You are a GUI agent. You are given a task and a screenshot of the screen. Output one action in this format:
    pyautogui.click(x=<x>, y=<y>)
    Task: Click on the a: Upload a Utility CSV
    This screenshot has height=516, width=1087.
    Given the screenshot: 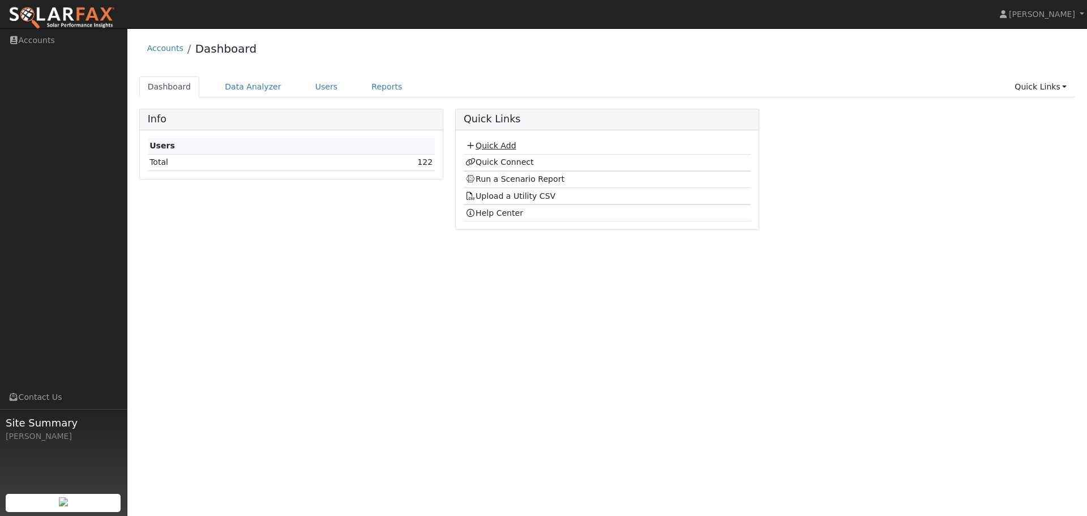 What is the action you would take?
    pyautogui.click(x=510, y=196)
    